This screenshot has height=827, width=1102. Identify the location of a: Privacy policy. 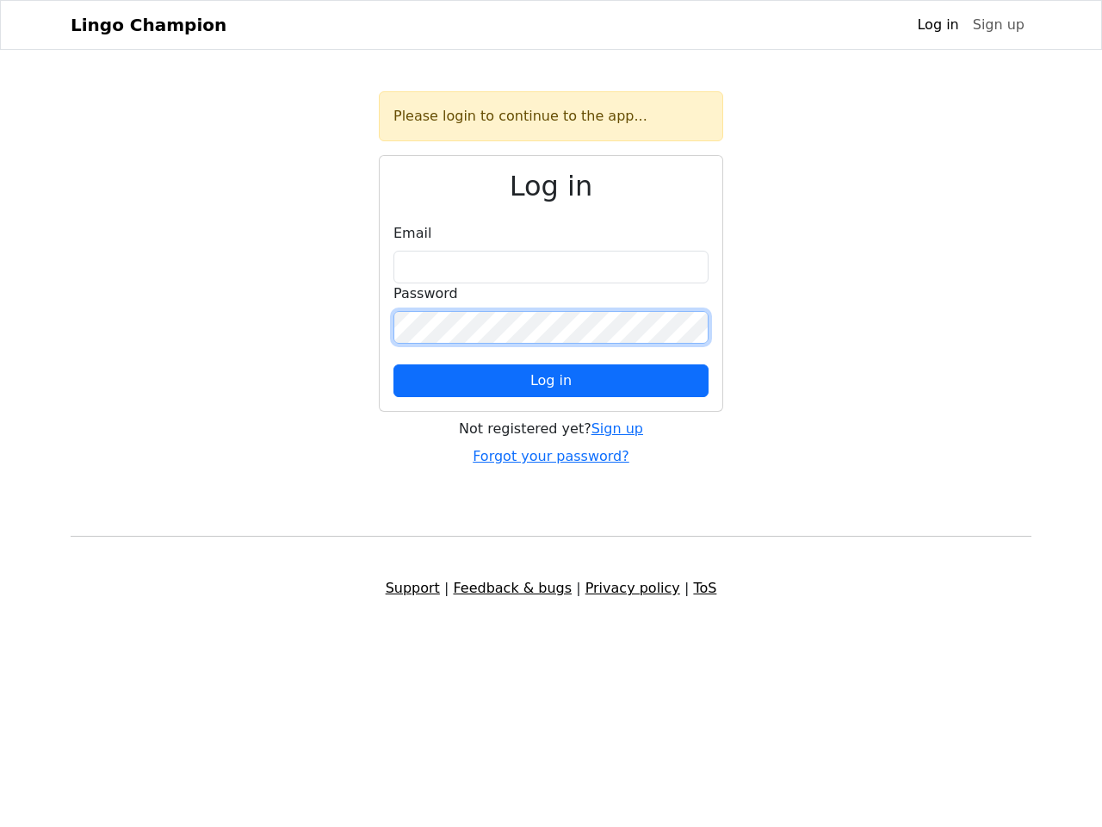
(633, 587).